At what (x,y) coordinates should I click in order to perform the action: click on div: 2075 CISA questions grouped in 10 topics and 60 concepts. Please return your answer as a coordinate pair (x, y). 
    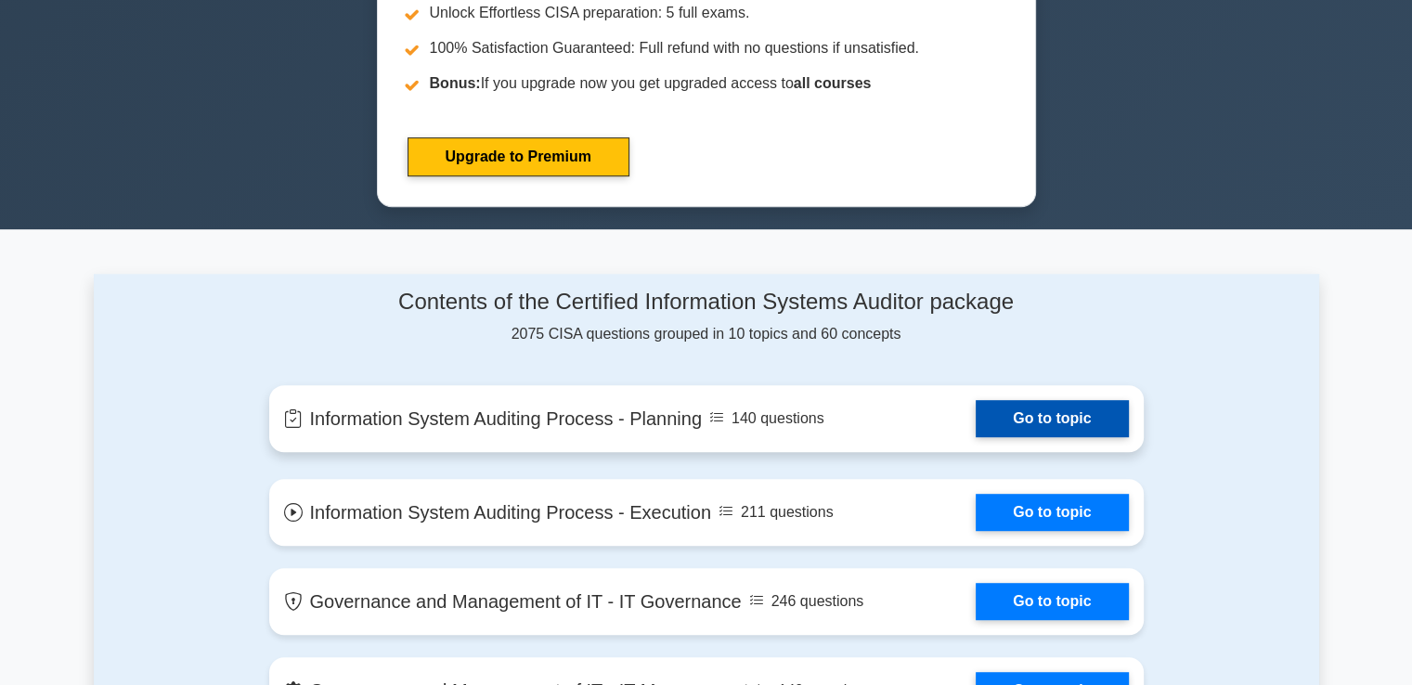
    Looking at the image, I should click on (706, 317).